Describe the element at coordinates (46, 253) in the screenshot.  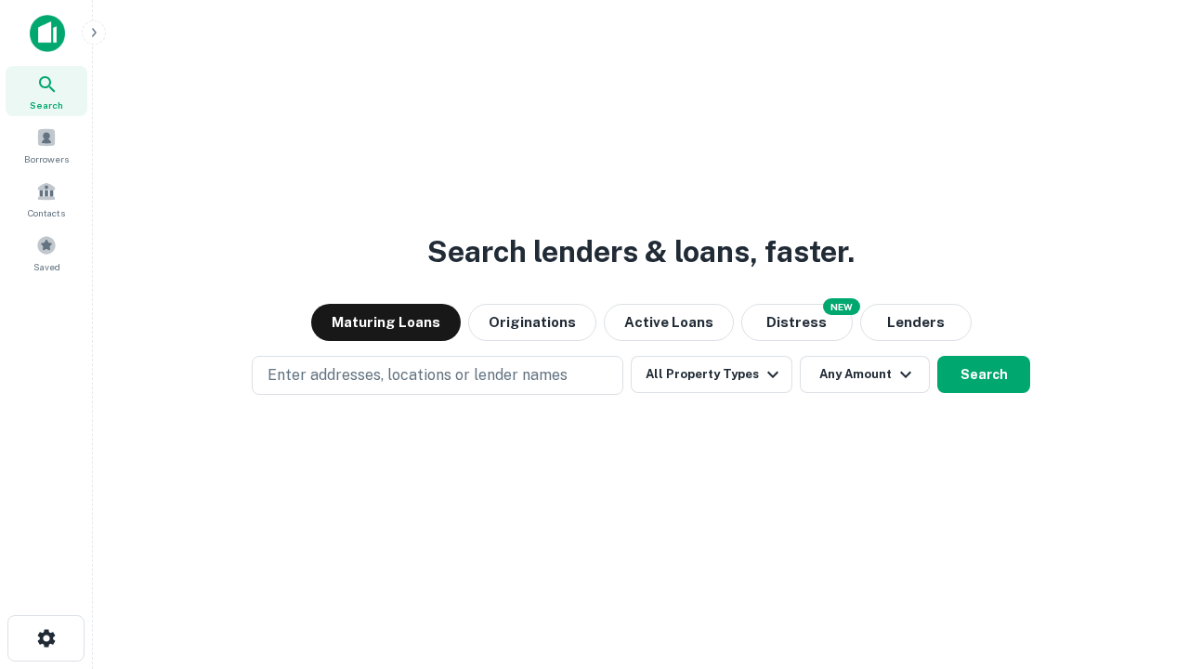
I see `div: Saved` at that location.